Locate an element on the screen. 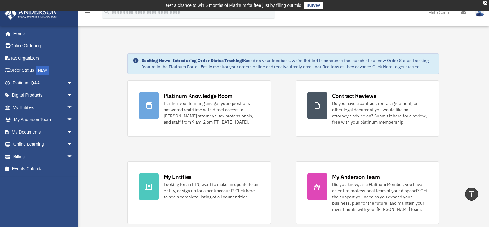 The image size is (489, 227). i: vertical_align_top is located at coordinates (472, 194).